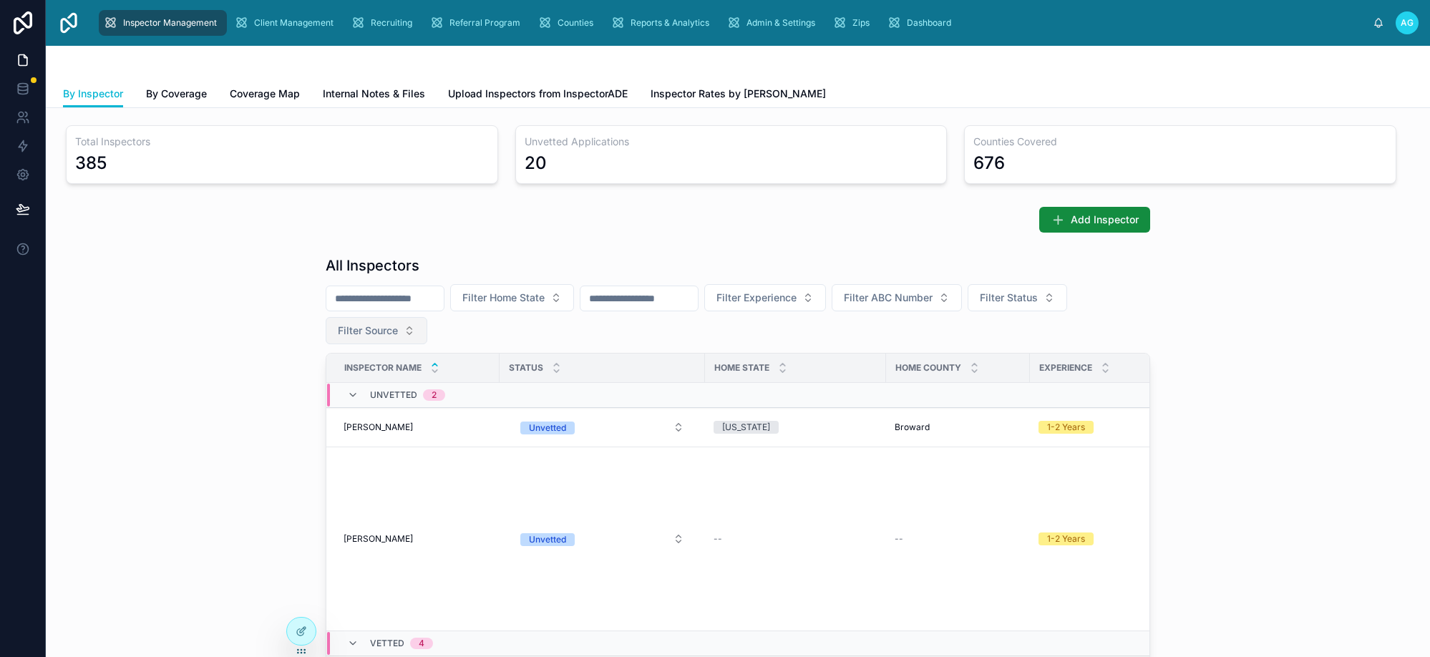 Image resolution: width=1430 pixels, height=657 pixels. Describe the element at coordinates (176, 94) in the screenshot. I see `span: By Coverage` at that location.